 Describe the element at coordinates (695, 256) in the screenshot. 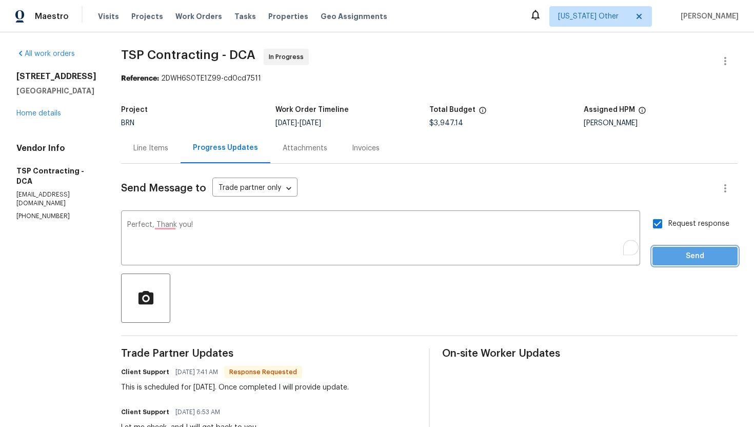

I see `span: Send` at that location.